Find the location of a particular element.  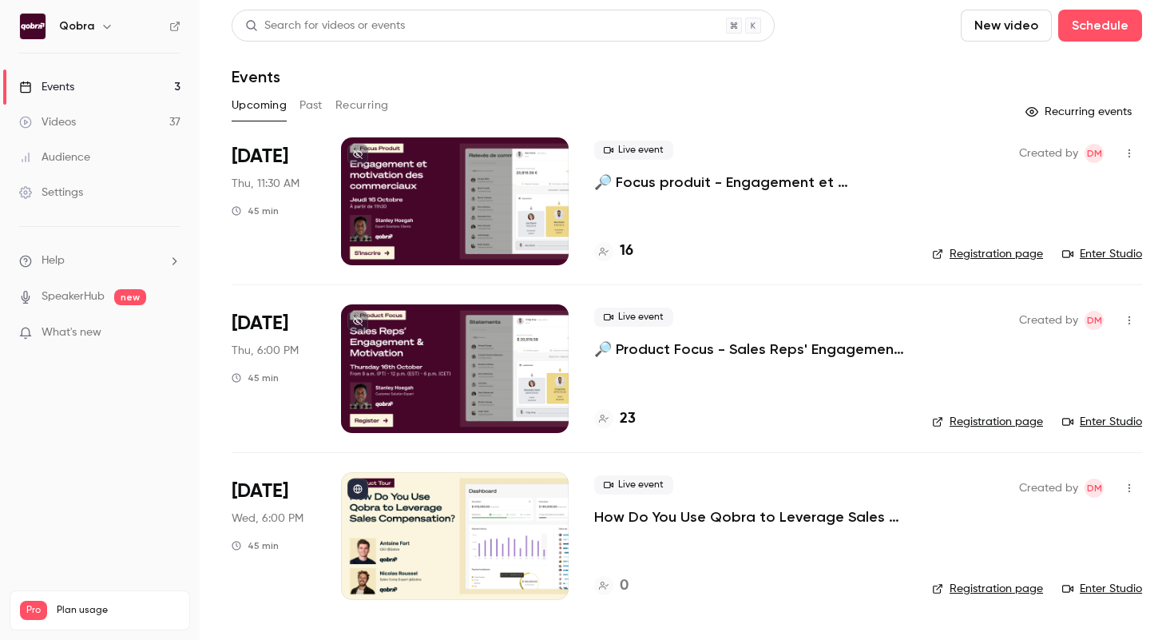

li: help-dropdown-opener is located at coordinates (100, 260).